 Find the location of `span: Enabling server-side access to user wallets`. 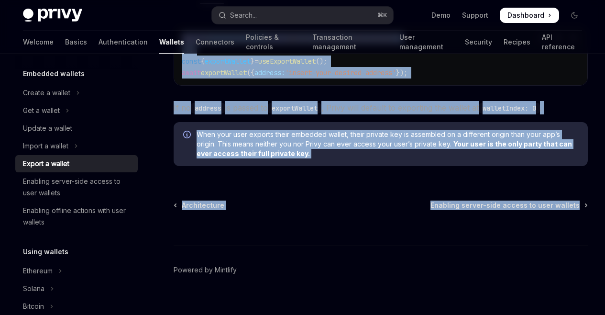

span: Enabling server-side access to user wallets is located at coordinates (505, 205).